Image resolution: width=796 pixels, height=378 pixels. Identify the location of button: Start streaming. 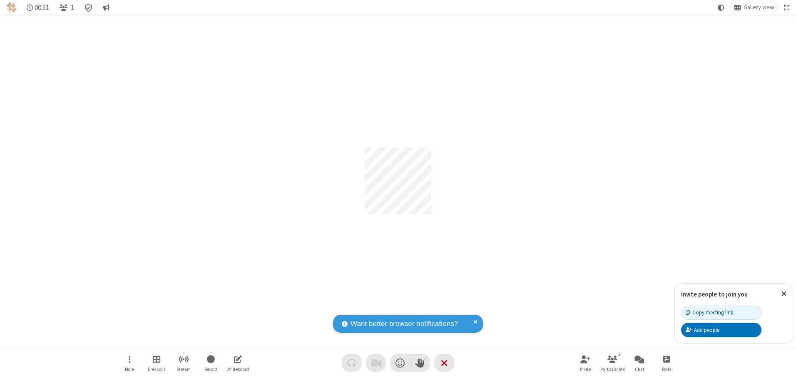
(184, 363).